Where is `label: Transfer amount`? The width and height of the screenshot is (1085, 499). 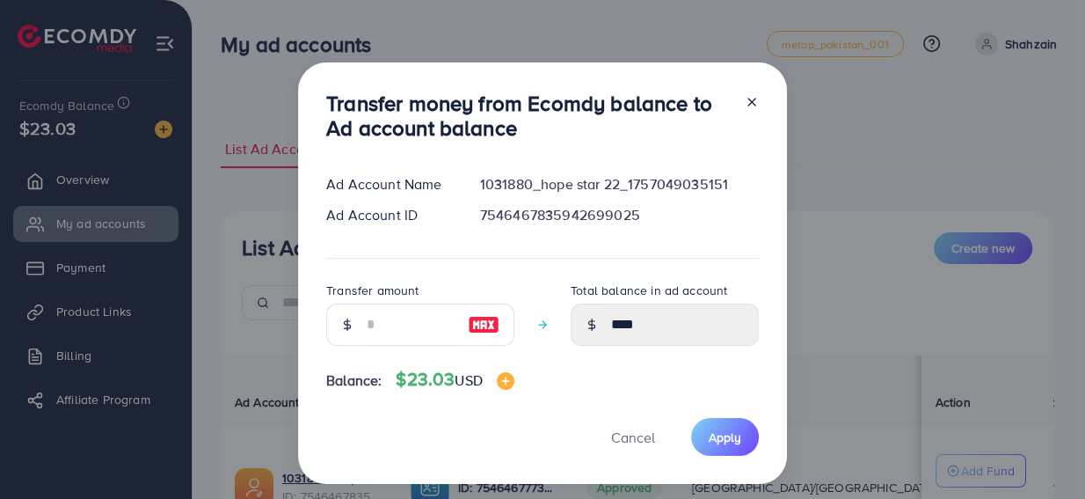
label: Transfer amount is located at coordinates (372, 290).